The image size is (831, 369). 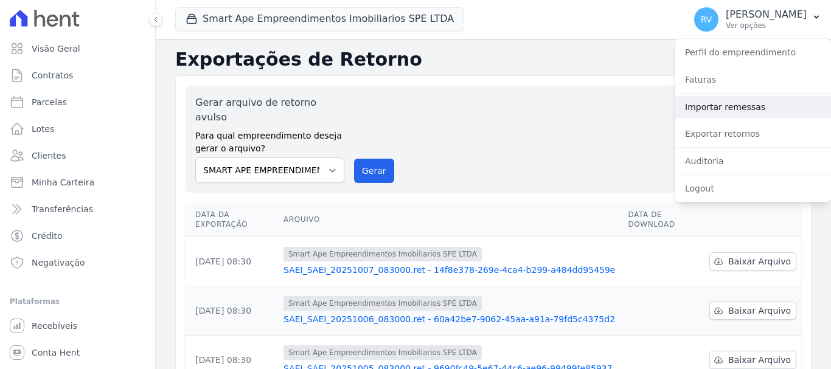 What do you see at coordinates (47, 236) in the screenshot?
I see `span: Crédito` at bounding box center [47, 236].